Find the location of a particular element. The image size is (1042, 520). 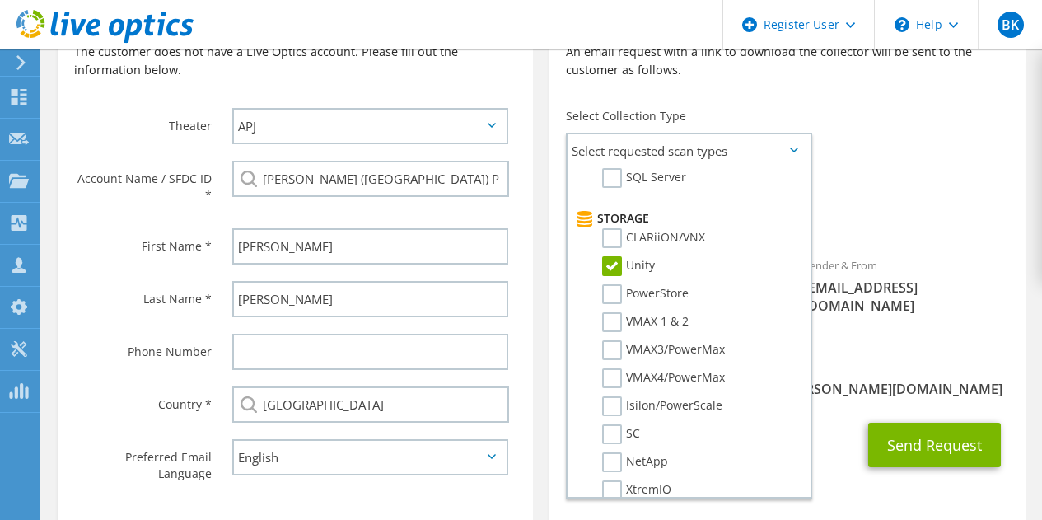

div: To is located at coordinates (668, 294).